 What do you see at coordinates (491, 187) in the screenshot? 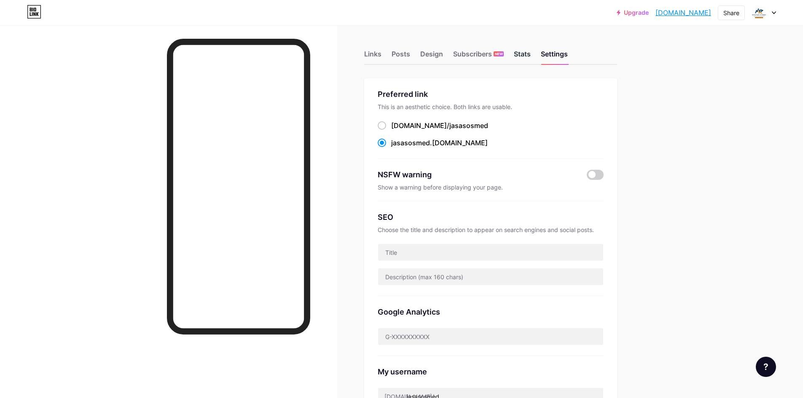
I see `div: Show a warning before displaying your page.` at bounding box center [491, 187].